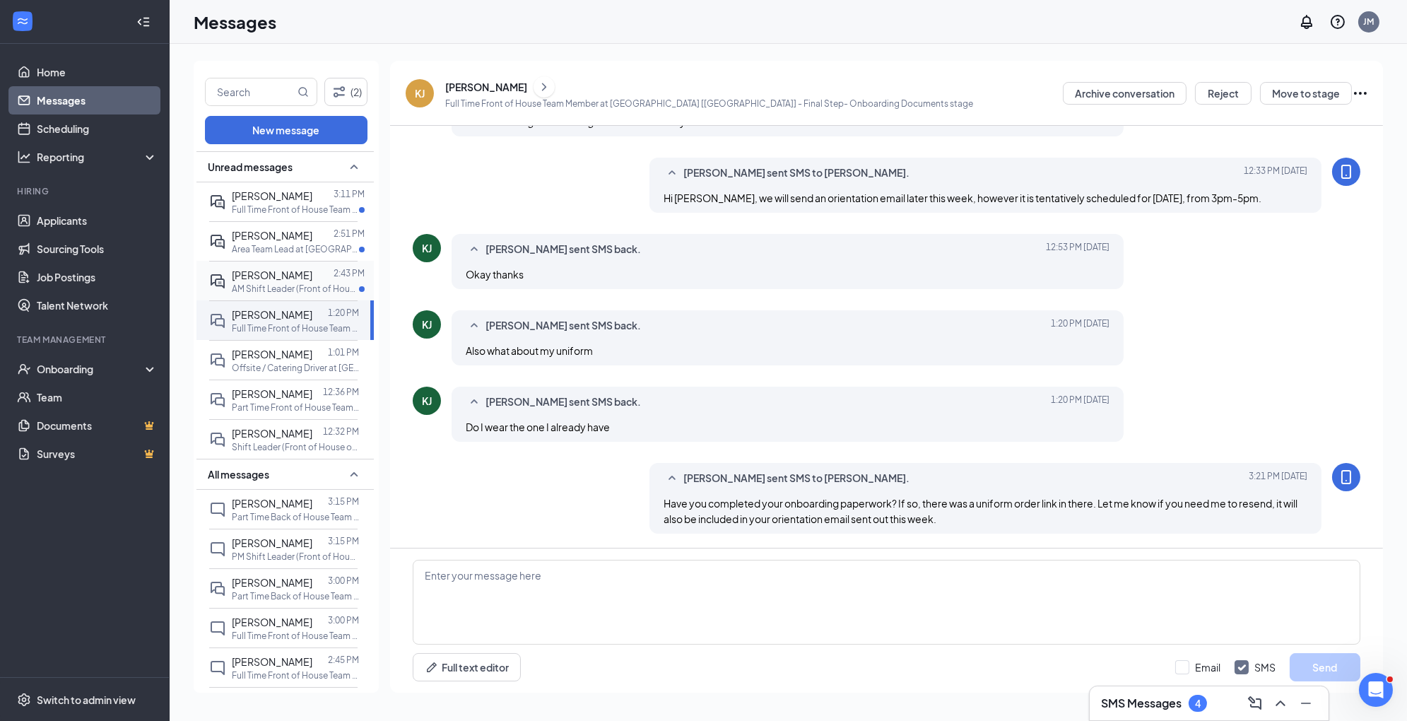 The height and width of the screenshot is (721, 1407). What do you see at coordinates (1255, 703) in the screenshot?
I see `svg: ComposeMessage` at bounding box center [1255, 703].